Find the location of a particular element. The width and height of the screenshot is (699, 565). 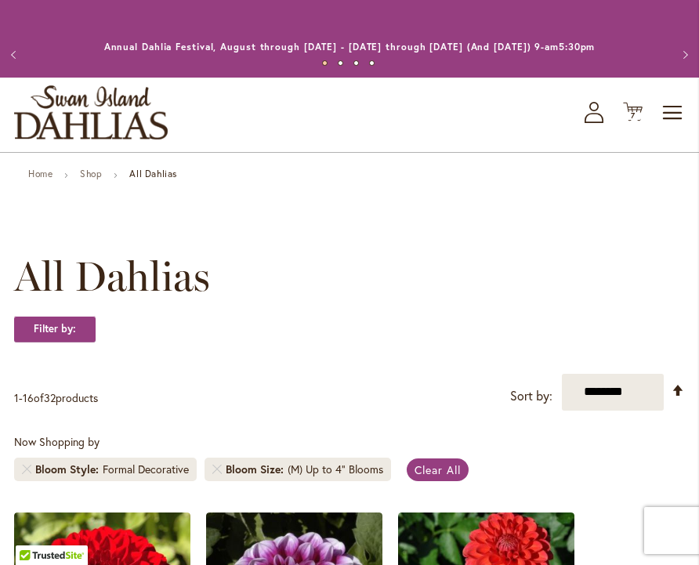

button: 1 of 4 is located at coordinates (324, 63).